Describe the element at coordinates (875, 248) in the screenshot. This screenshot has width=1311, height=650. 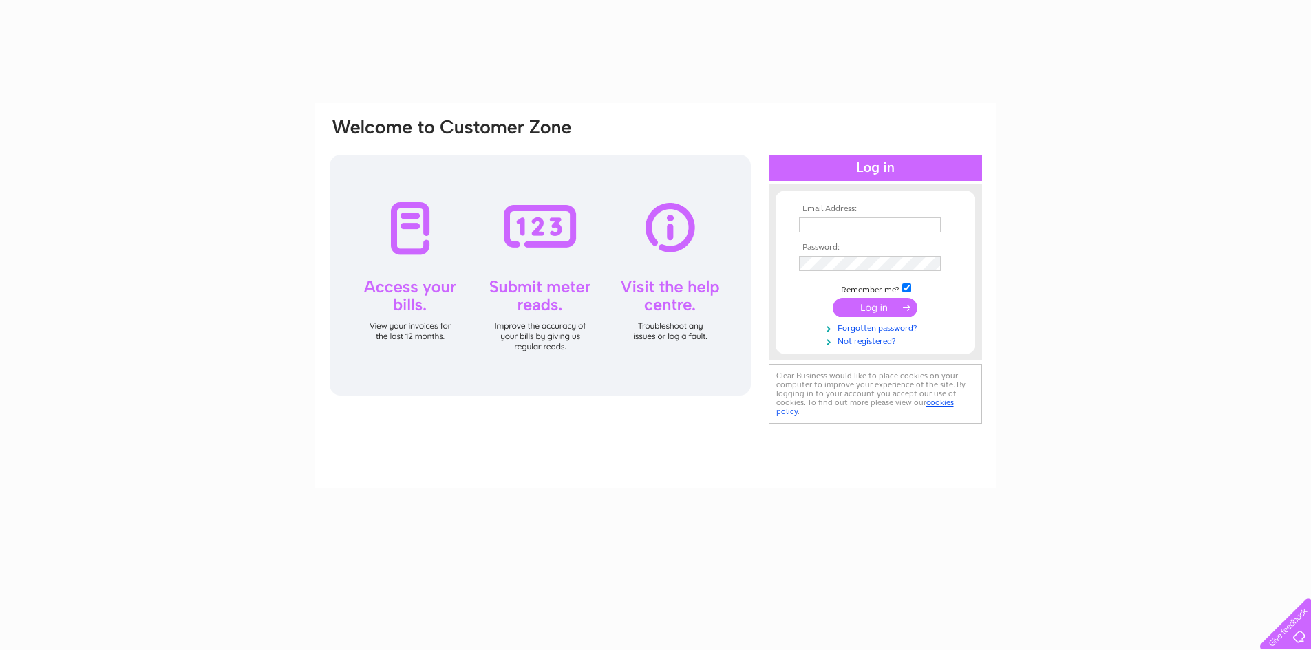
I see `th: Password:` at that location.